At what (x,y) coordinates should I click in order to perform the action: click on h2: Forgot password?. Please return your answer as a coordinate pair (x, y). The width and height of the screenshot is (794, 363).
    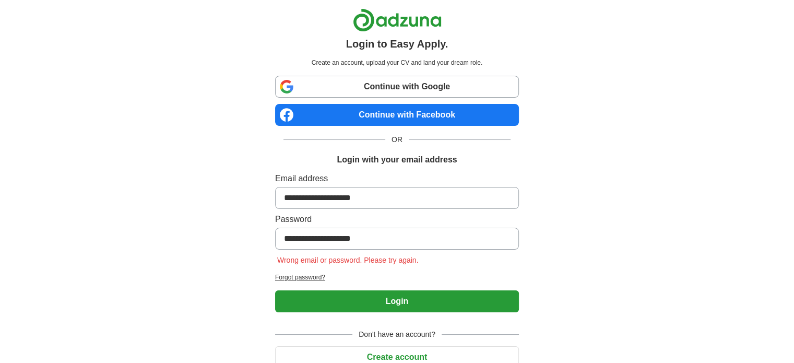
    Looking at the image, I should click on (397, 277).